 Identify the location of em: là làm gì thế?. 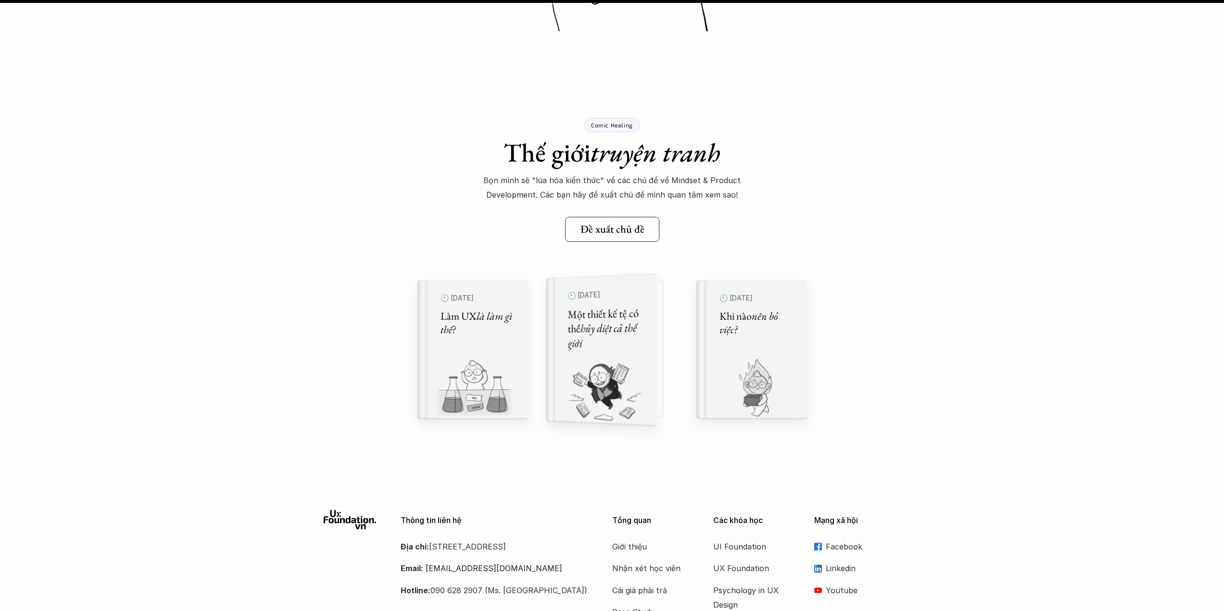
(477, 323).